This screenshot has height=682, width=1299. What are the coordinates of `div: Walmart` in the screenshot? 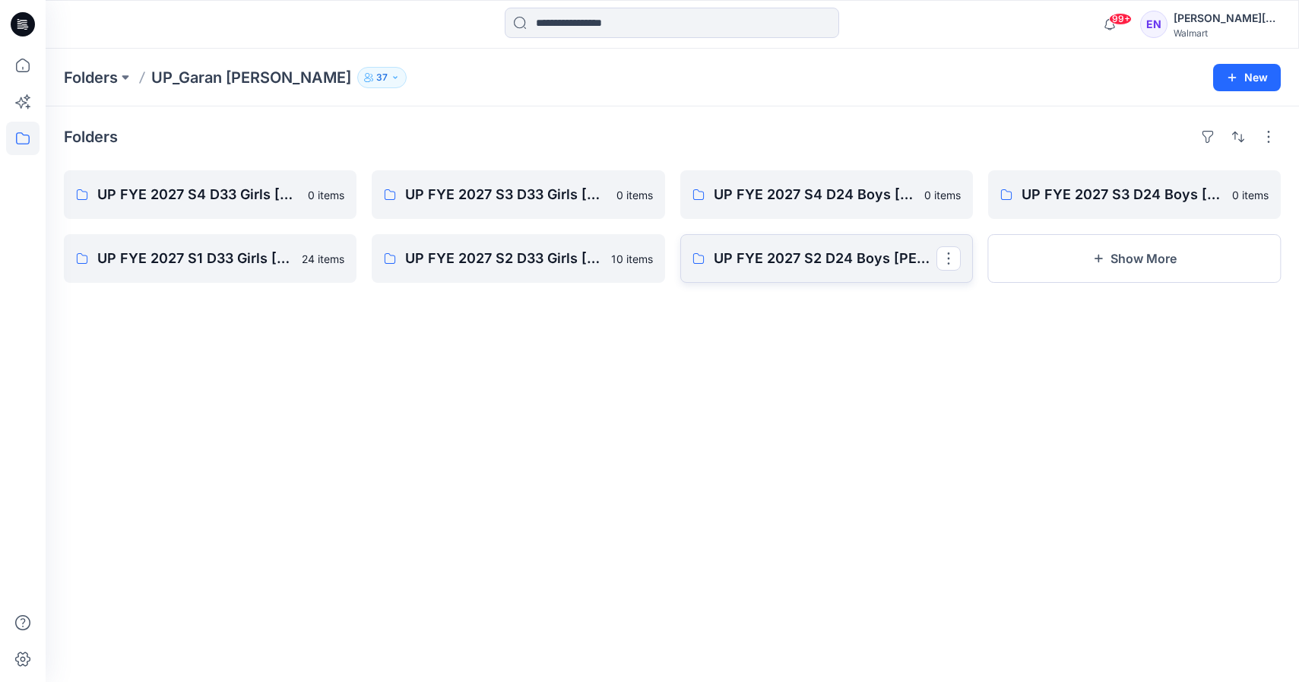 It's located at (1226, 33).